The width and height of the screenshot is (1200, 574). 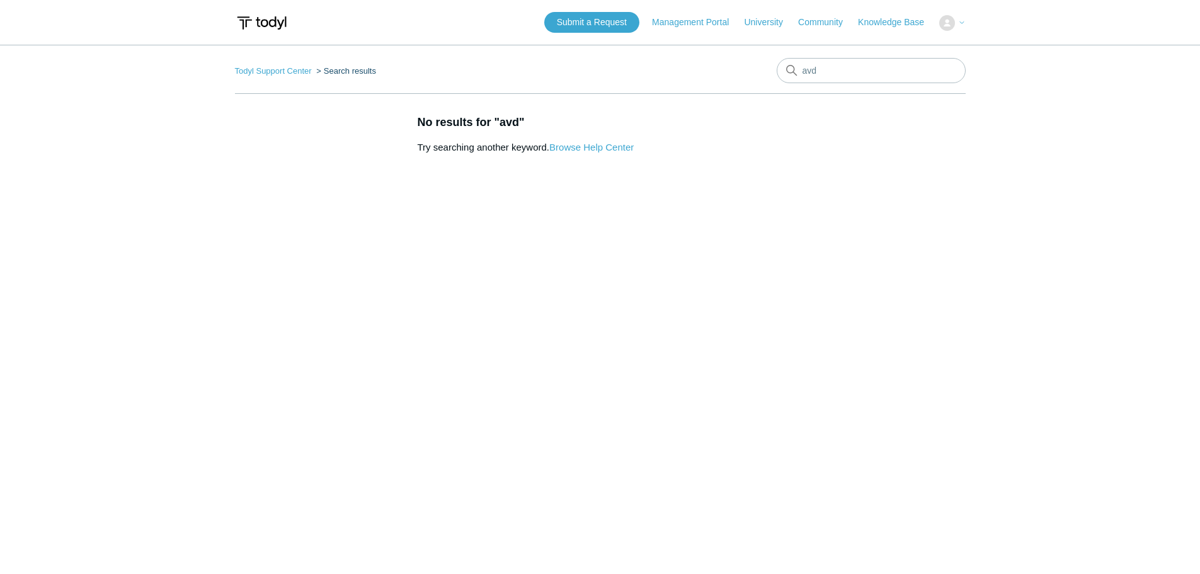 What do you see at coordinates (691, 122) in the screenshot?
I see `h1: No results for "avd"` at bounding box center [691, 122].